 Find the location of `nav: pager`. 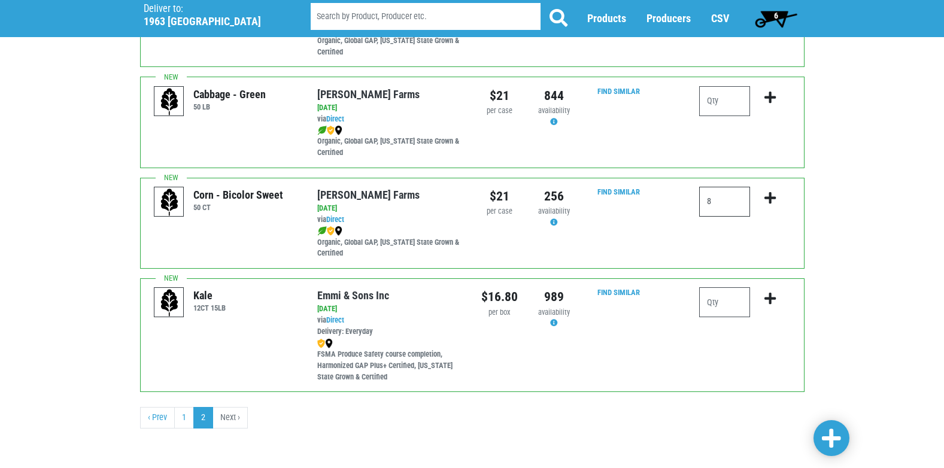

nav: pager is located at coordinates (472, 418).